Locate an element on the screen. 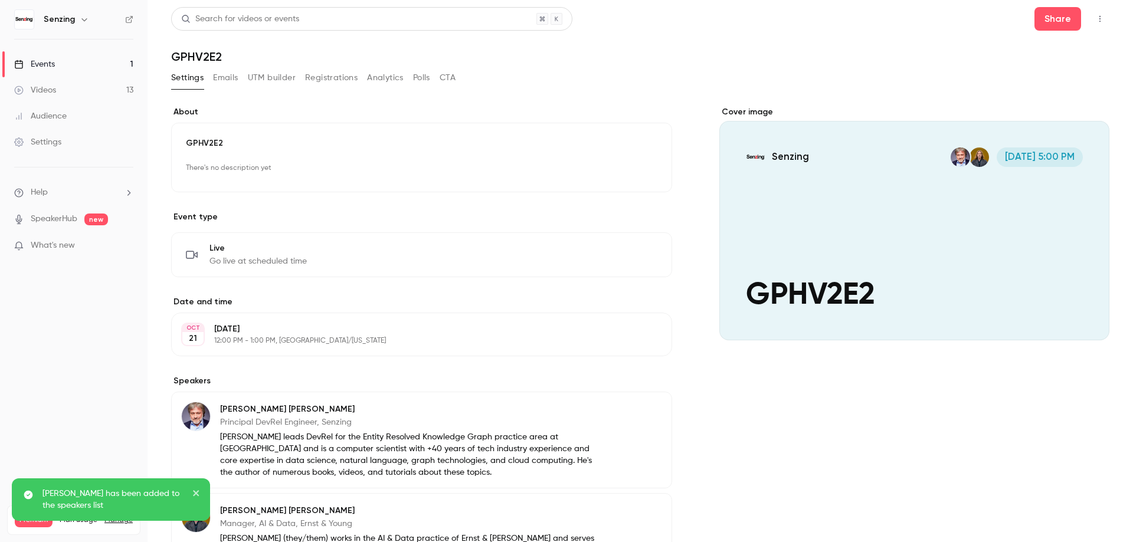  button: Analytics is located at coordinates (385, 78).